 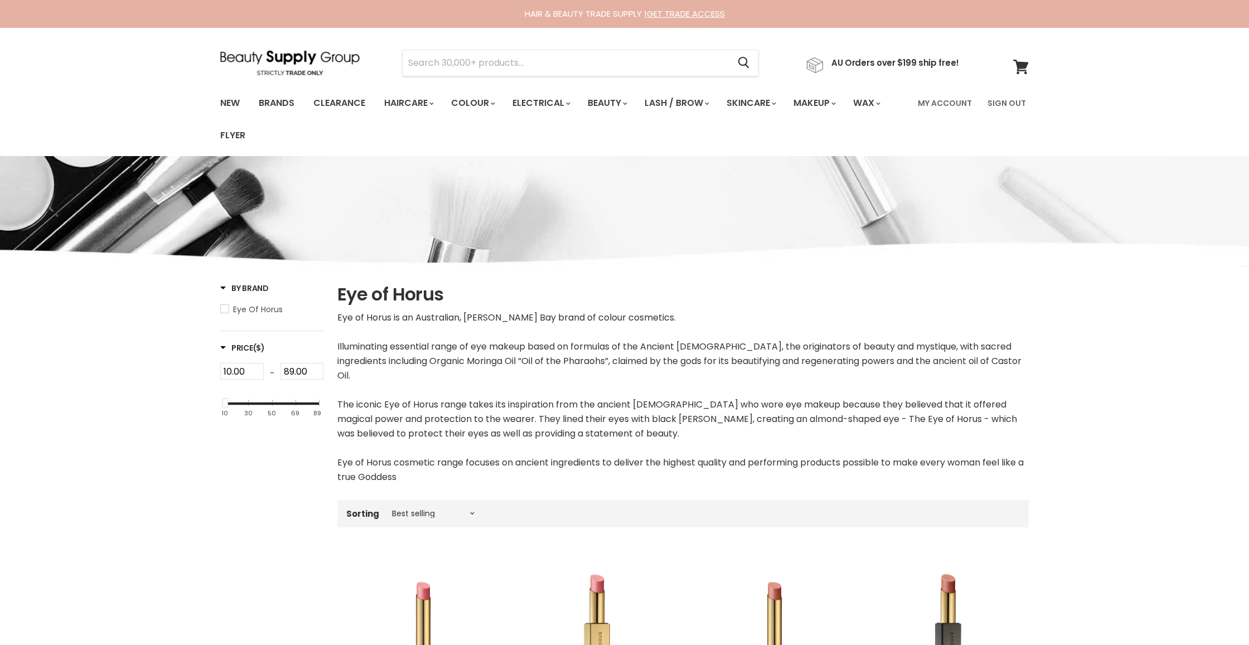 What do you see at coordinates (242, 348) in the screenshot?
I see `h3: Price($)` at bounding box center [242, 348].